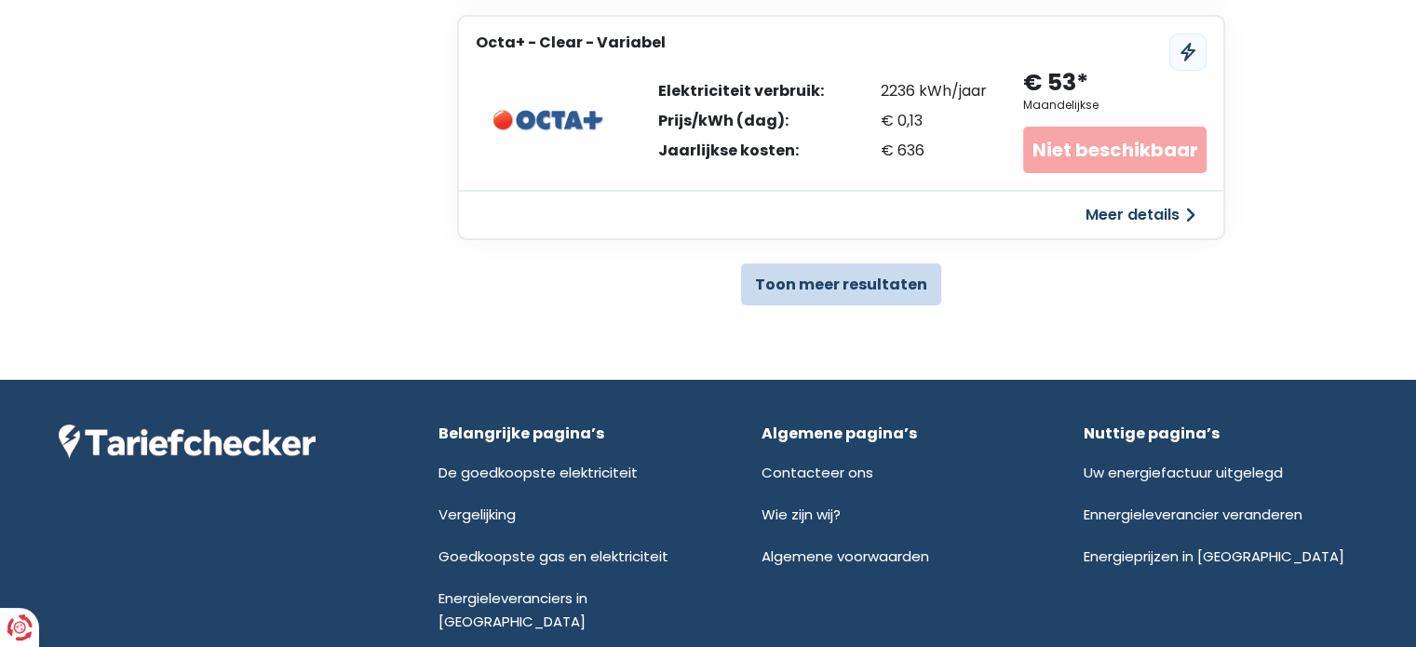 The height and width of the screenshot is (647, 1416). I want to click on a: Algemene voorwaarden, so click(844, 556).